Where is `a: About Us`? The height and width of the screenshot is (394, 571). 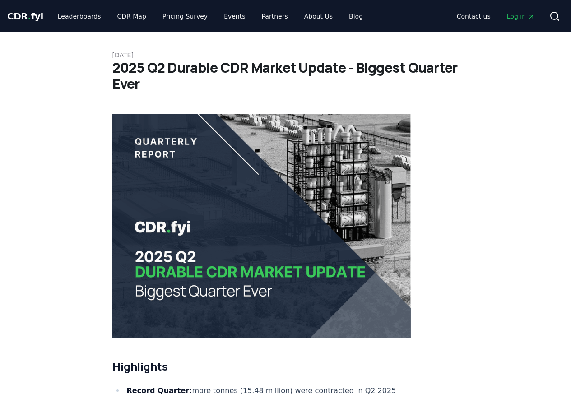
a: About Us is located at coordinates (318, 16).